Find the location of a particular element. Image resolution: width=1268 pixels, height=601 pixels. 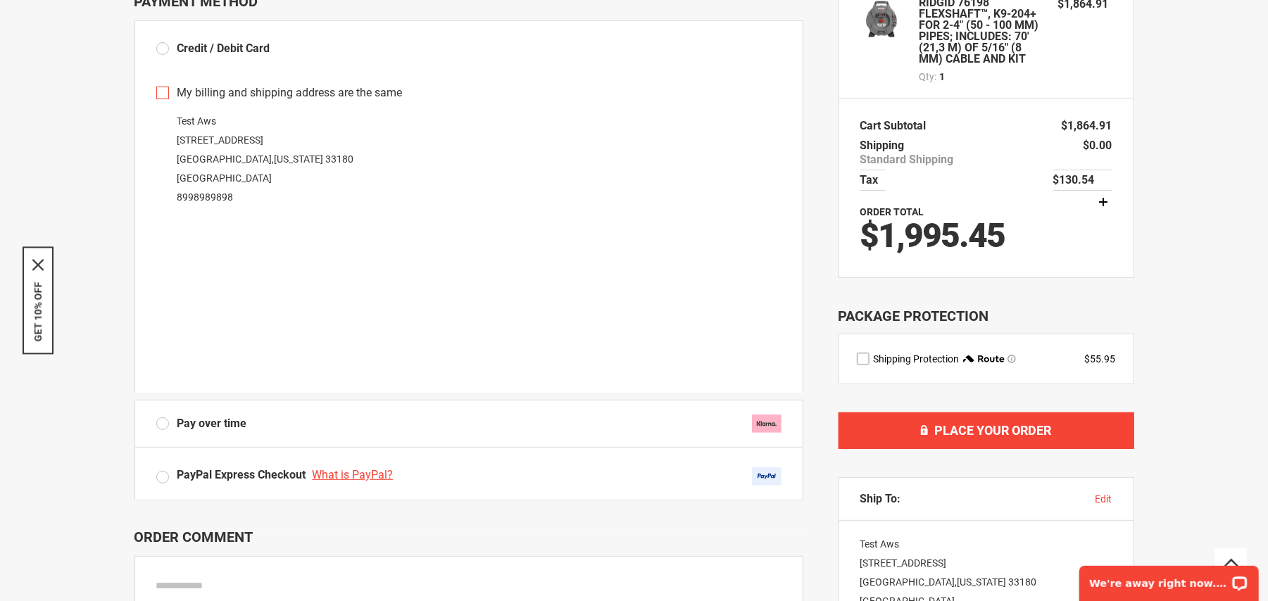

span: Learn more is located at coordinates (1012, 359).